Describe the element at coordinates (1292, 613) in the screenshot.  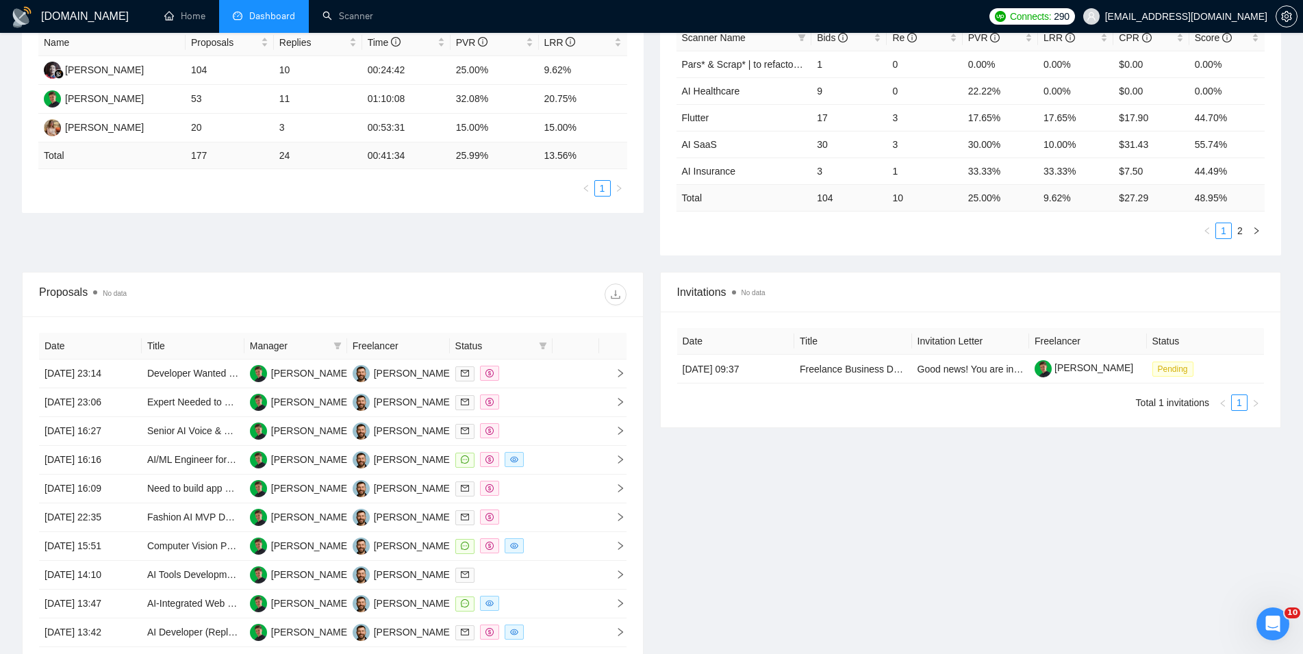
I see `span: 10` at that location.